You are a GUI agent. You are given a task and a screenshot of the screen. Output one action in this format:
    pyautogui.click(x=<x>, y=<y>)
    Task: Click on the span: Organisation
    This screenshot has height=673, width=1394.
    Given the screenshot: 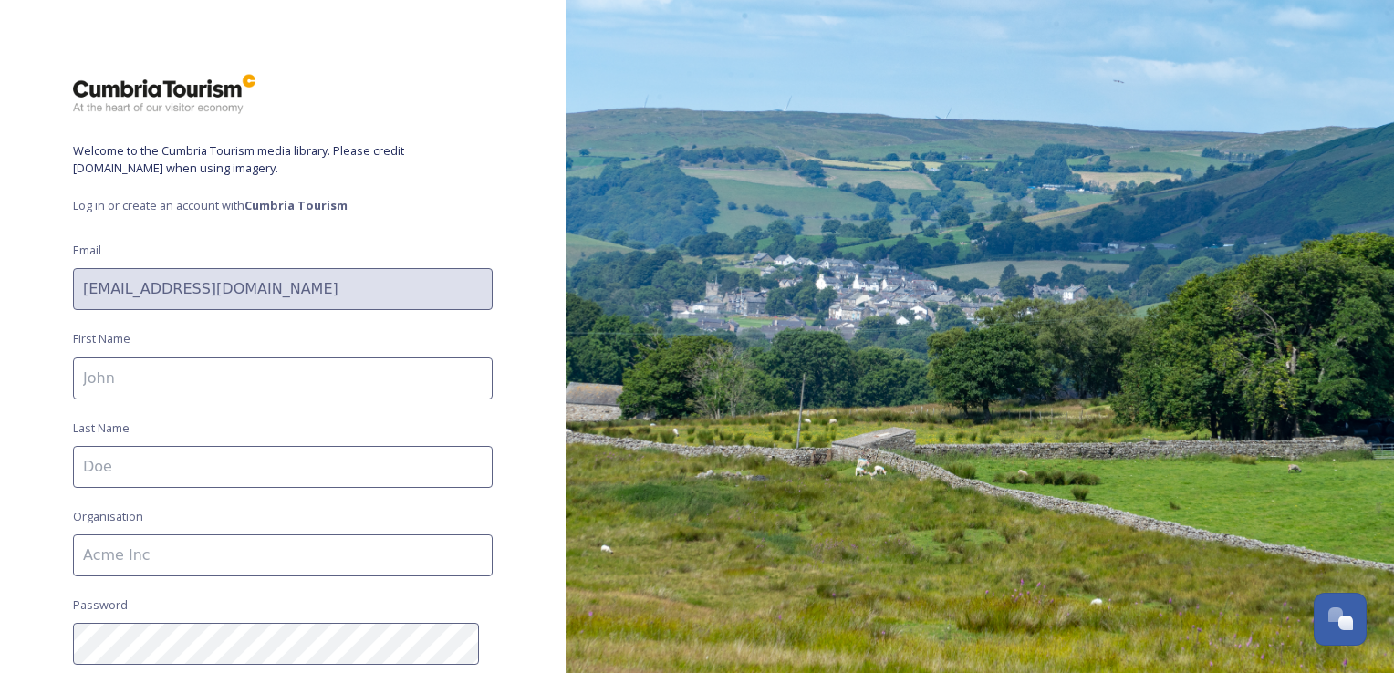 What is the action you would take?
    pyautogui.click(x=108, y=516)
    